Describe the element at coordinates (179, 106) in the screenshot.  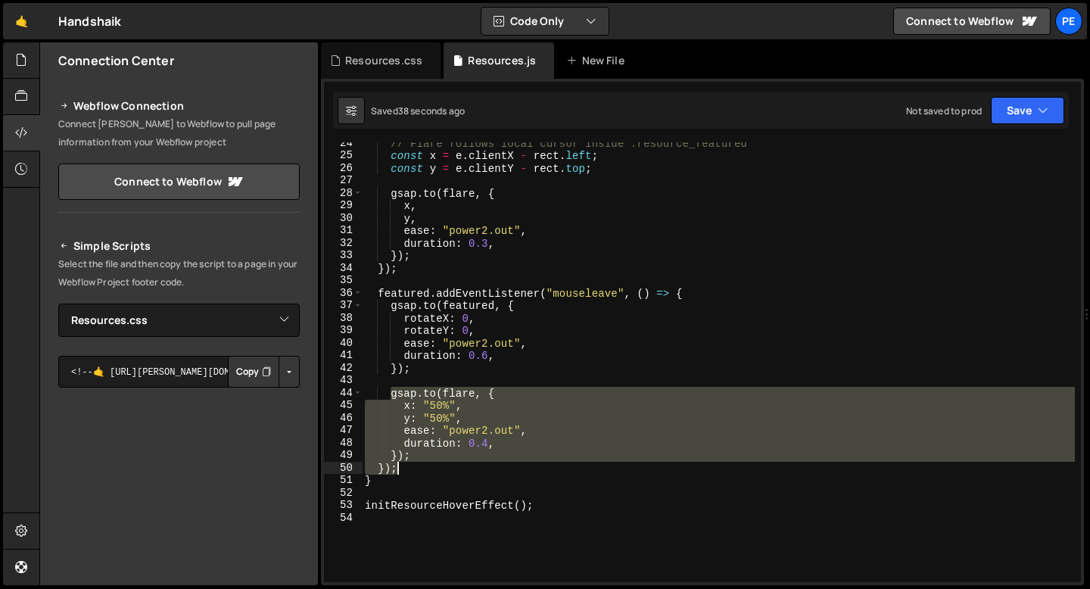
I see `h2: Webflow Connection` at that location.